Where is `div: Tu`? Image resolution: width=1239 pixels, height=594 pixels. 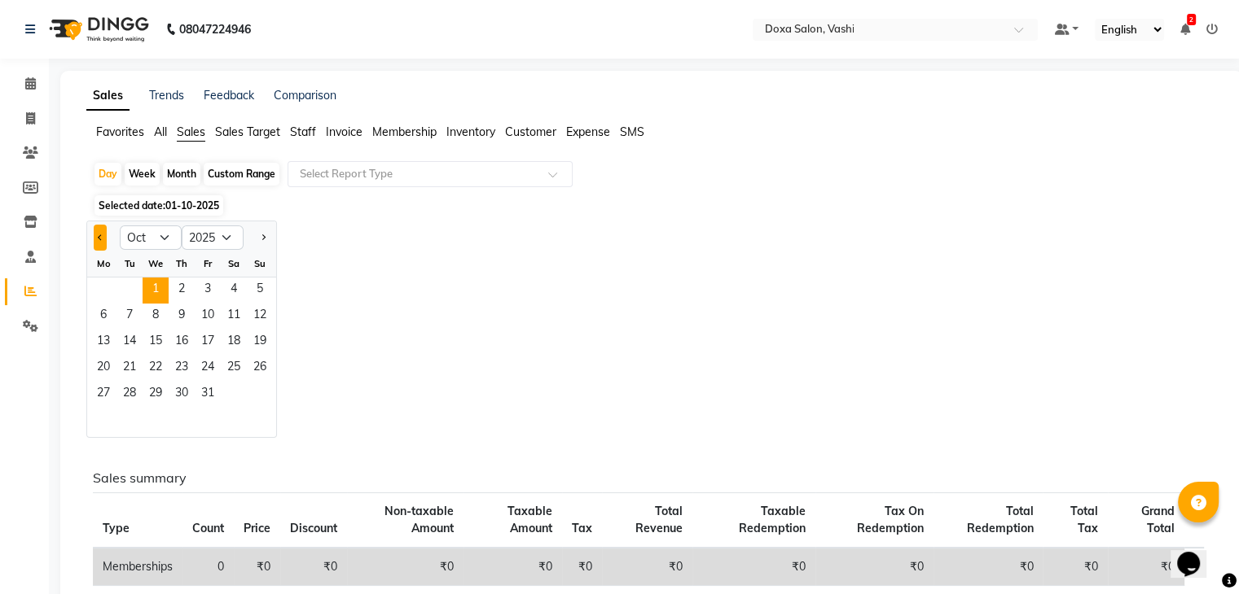 div: Tu is located at coordinates (129, 264).